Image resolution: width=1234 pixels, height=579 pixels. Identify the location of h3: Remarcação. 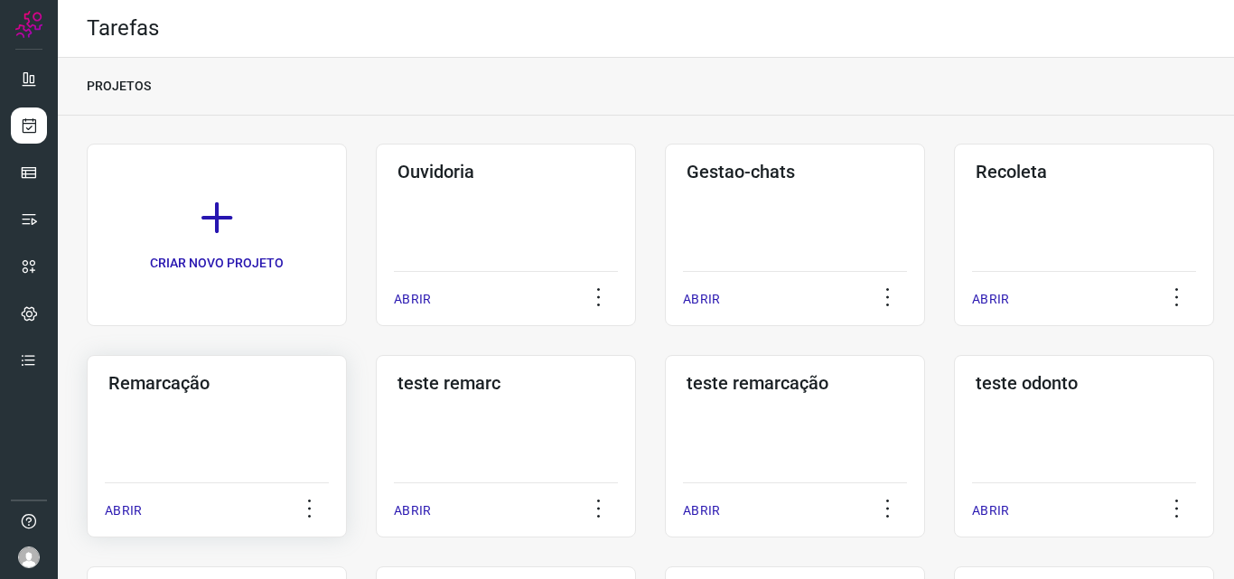
(217, 383).